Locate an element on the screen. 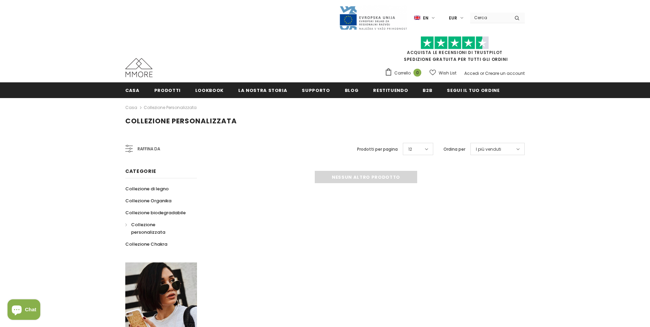  a: Collezione di legno is located at coordinates (147, 188).